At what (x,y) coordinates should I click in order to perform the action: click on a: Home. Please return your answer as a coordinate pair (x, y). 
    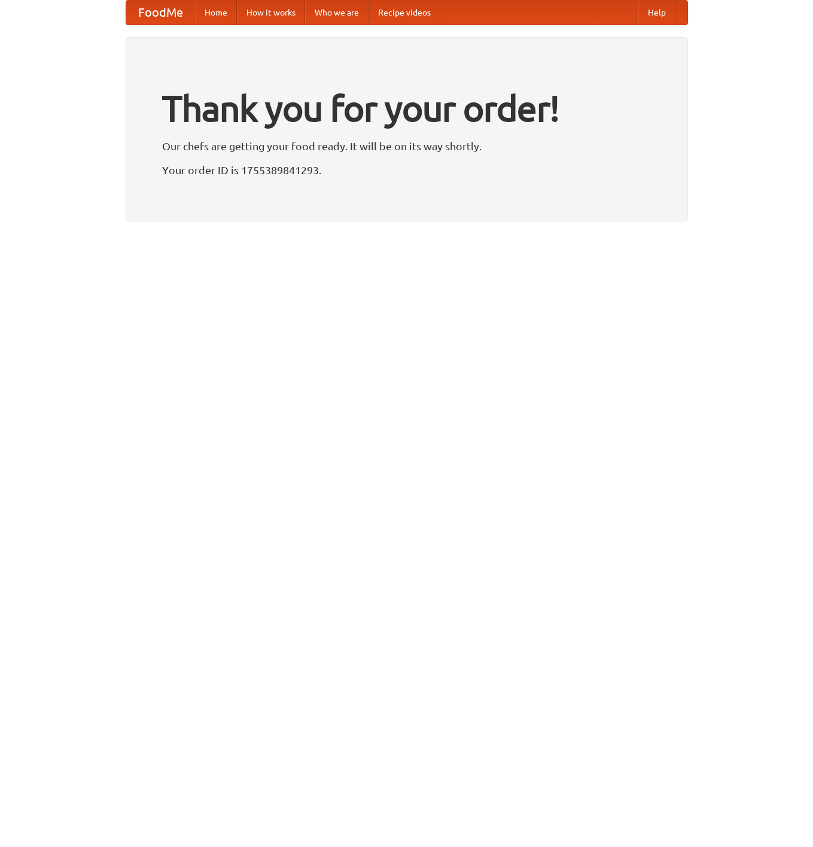
    Looking at the image, I should click on (216, 13).